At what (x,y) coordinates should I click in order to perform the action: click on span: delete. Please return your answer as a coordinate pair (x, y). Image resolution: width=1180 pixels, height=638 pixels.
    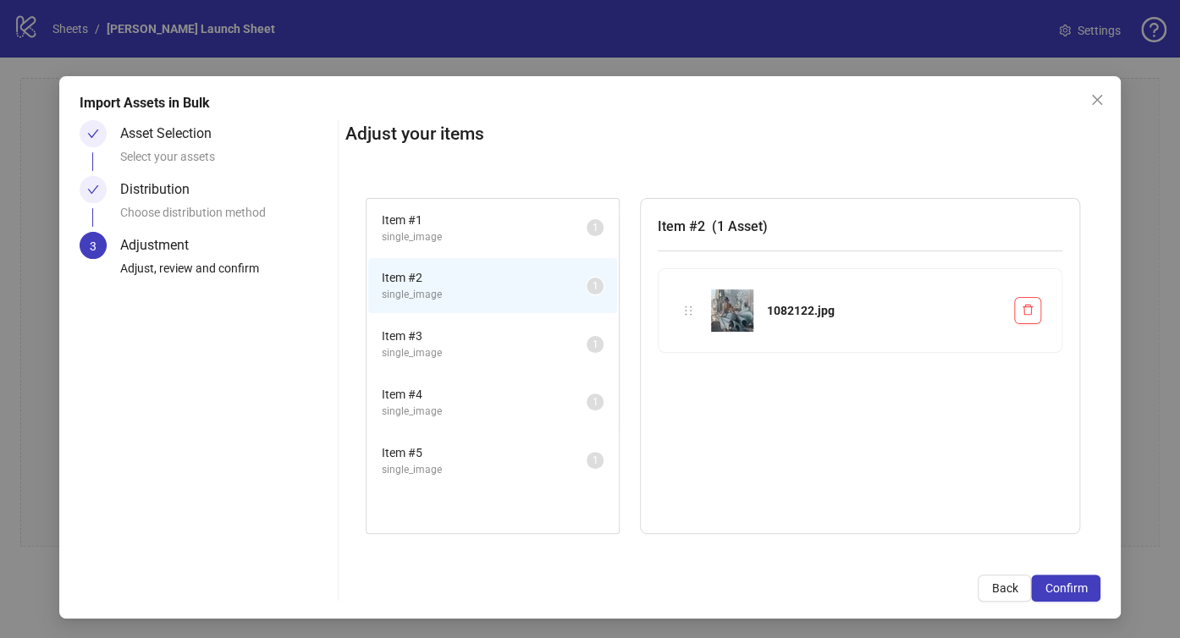
    Looking at the image, I should click on (1028, 310).